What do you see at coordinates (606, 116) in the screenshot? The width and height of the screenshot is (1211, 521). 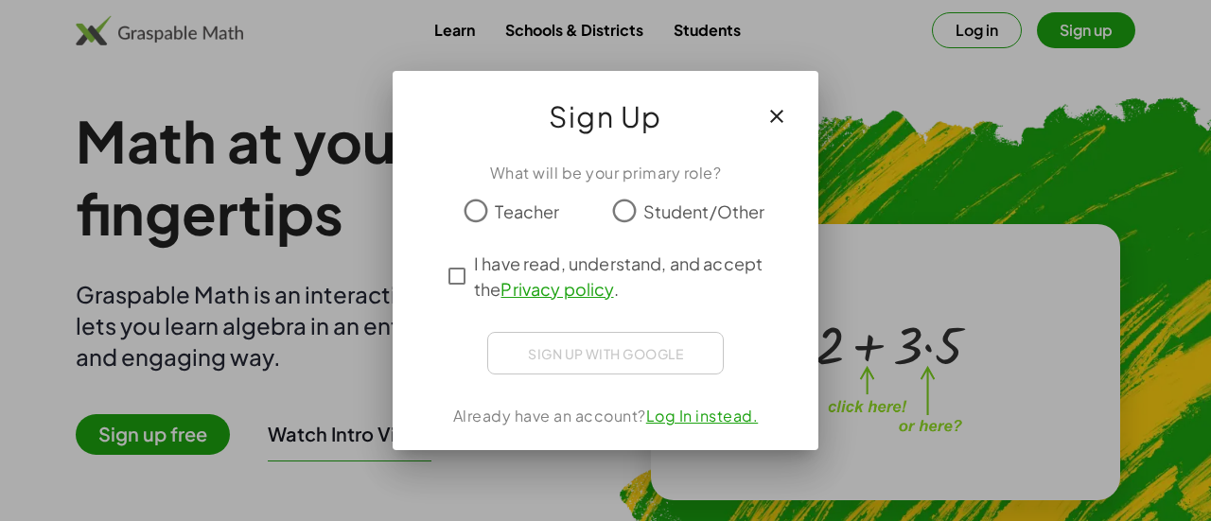 I see `span: Sign Up` at bounding box center [606, 116].